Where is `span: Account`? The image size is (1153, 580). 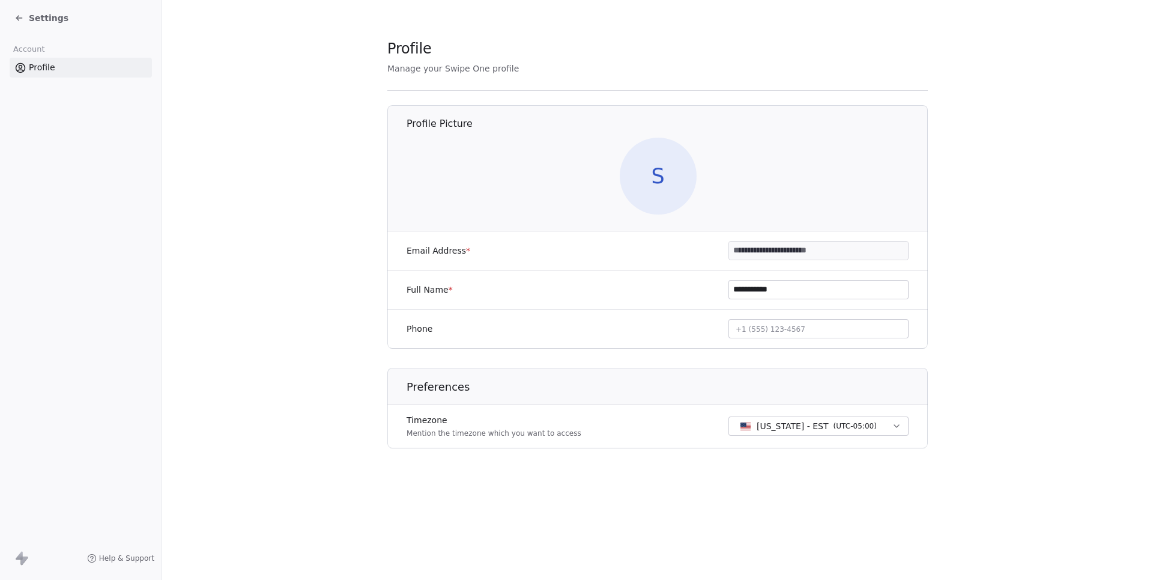
span: Account is located at coordinates (29, 49).